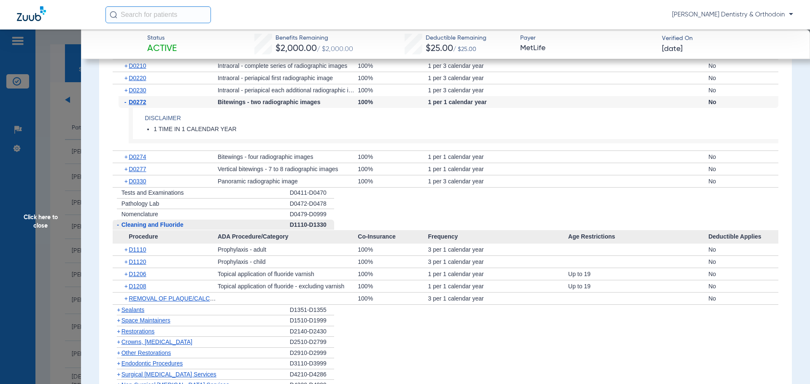  What do you see at coordinates (312, 321) in the screenshot?
I see `div: D1510-D1999` at bounding box center [312, 321].